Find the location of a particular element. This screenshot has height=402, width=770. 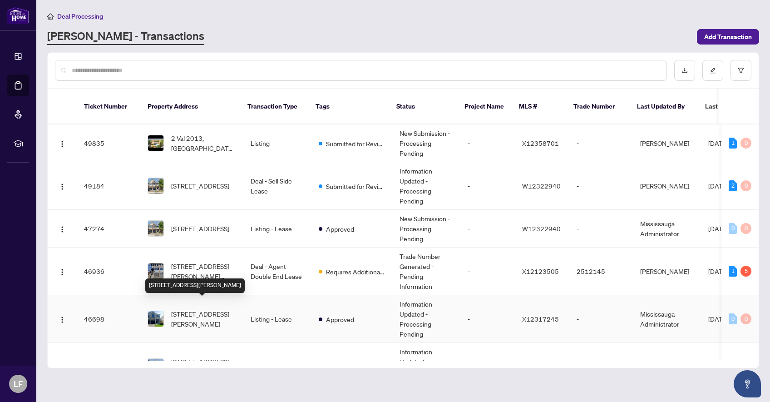

th: Last Updated By is located at coordinates (663, 107).